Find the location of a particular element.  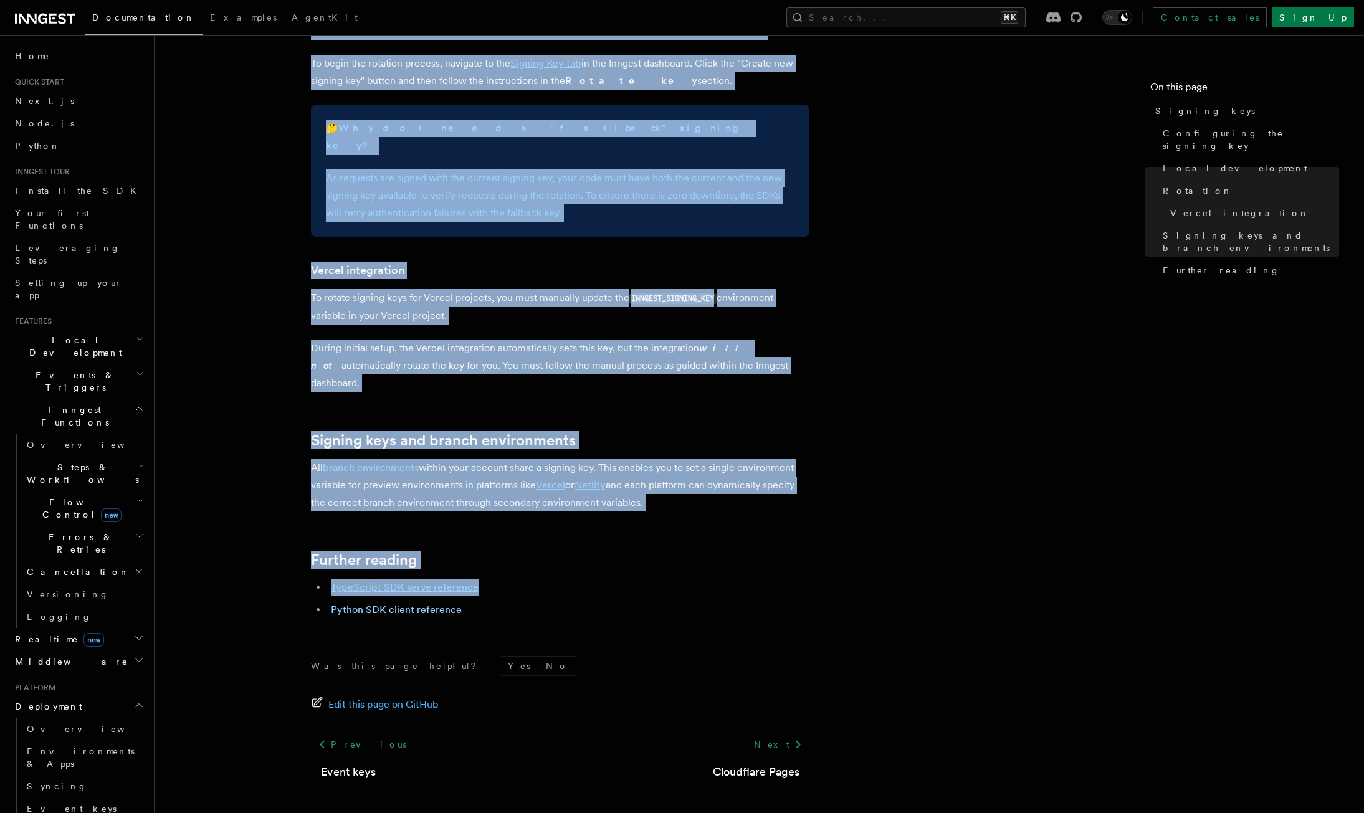

a: Configuring the signing key is located at coordinates (1248, 140).